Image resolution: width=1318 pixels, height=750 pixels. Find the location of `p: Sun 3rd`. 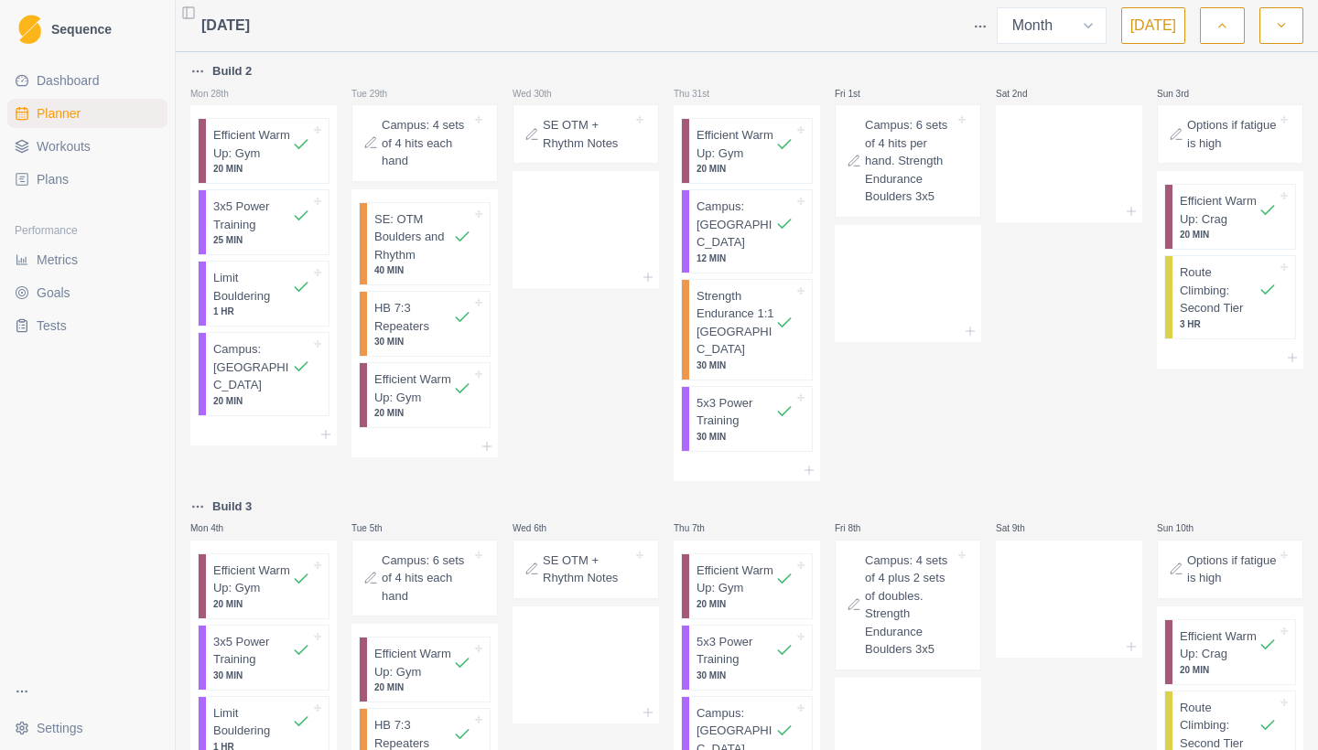

p: Sun 3rd is located at coordinates (1184, 93).